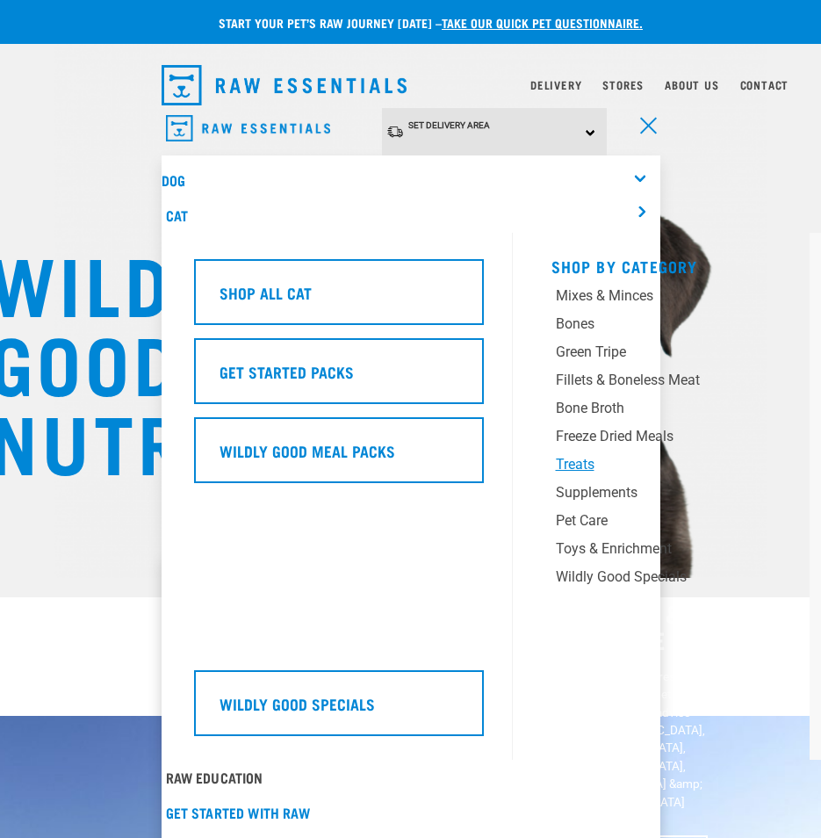 The image size is (821, 838). I want to click on nav: dropdown navigation, so click(411, 85).